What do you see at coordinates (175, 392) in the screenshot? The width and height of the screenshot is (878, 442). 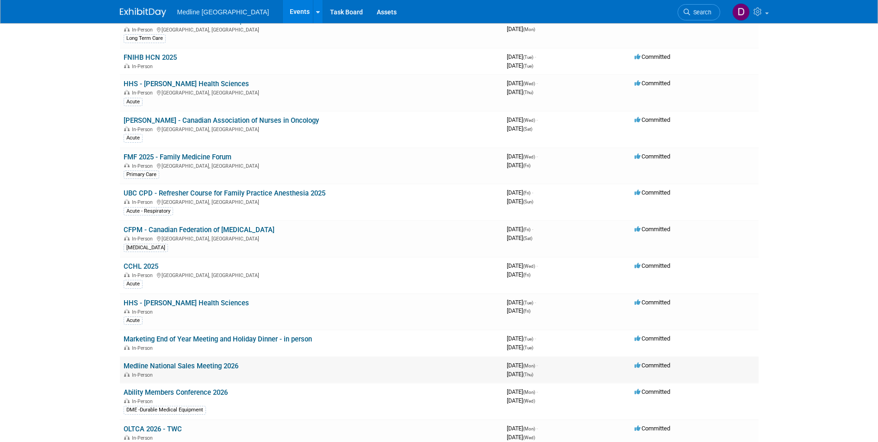 I see `a: Ability Members Conference 2026` at bounding box center [175, 392].